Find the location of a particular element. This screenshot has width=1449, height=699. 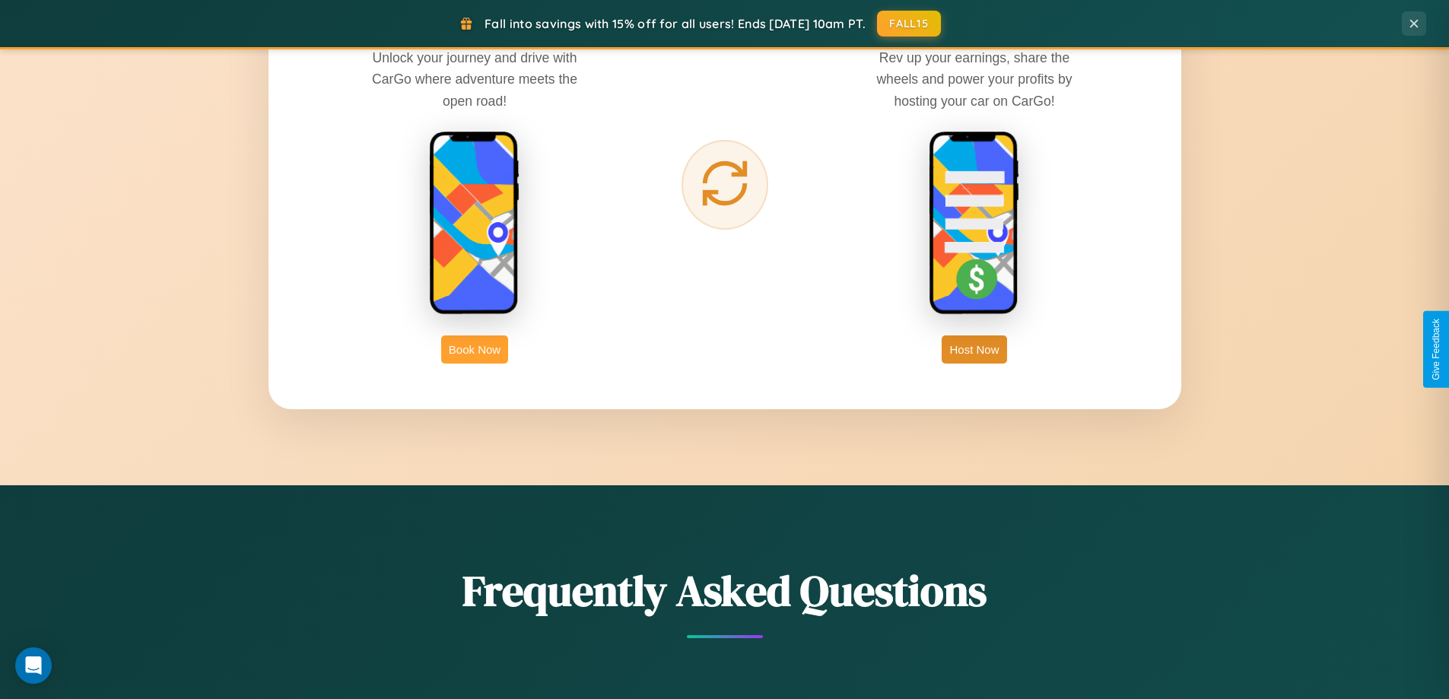

div: Open Intercom Messenger is located at coordinates (33, 666).